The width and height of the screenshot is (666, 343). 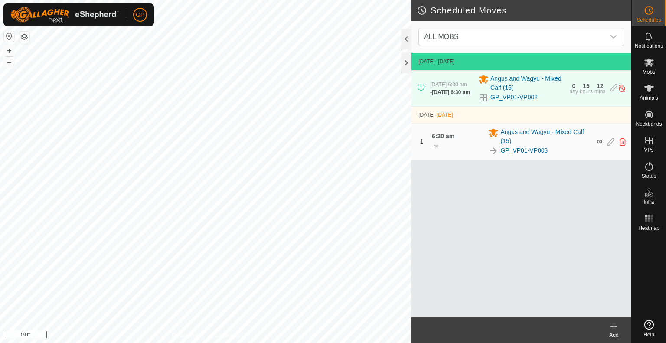 What do you see at coordinates (648, 150) in the screenshot?
I see `span: VPs` at bounding box center [648, 150].